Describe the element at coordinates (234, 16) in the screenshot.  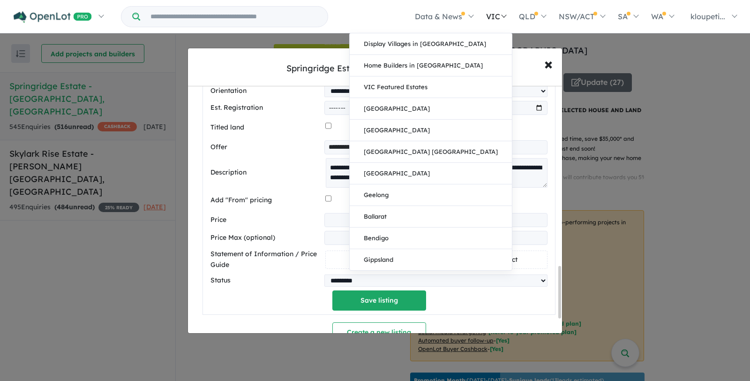
I see `input: Try estate name, suburb, builder or developer` at that location.